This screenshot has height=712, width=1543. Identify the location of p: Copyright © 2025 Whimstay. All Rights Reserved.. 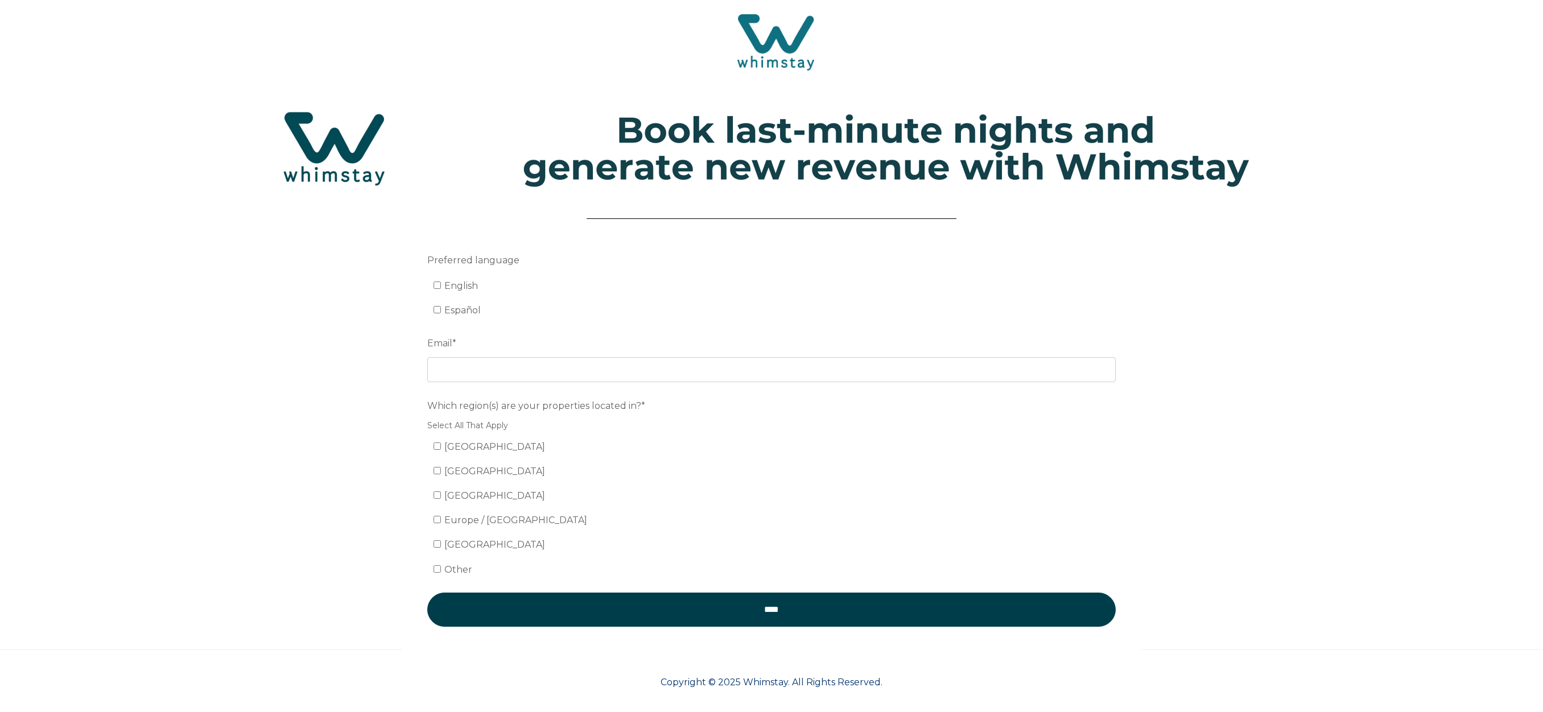
(772, 683).